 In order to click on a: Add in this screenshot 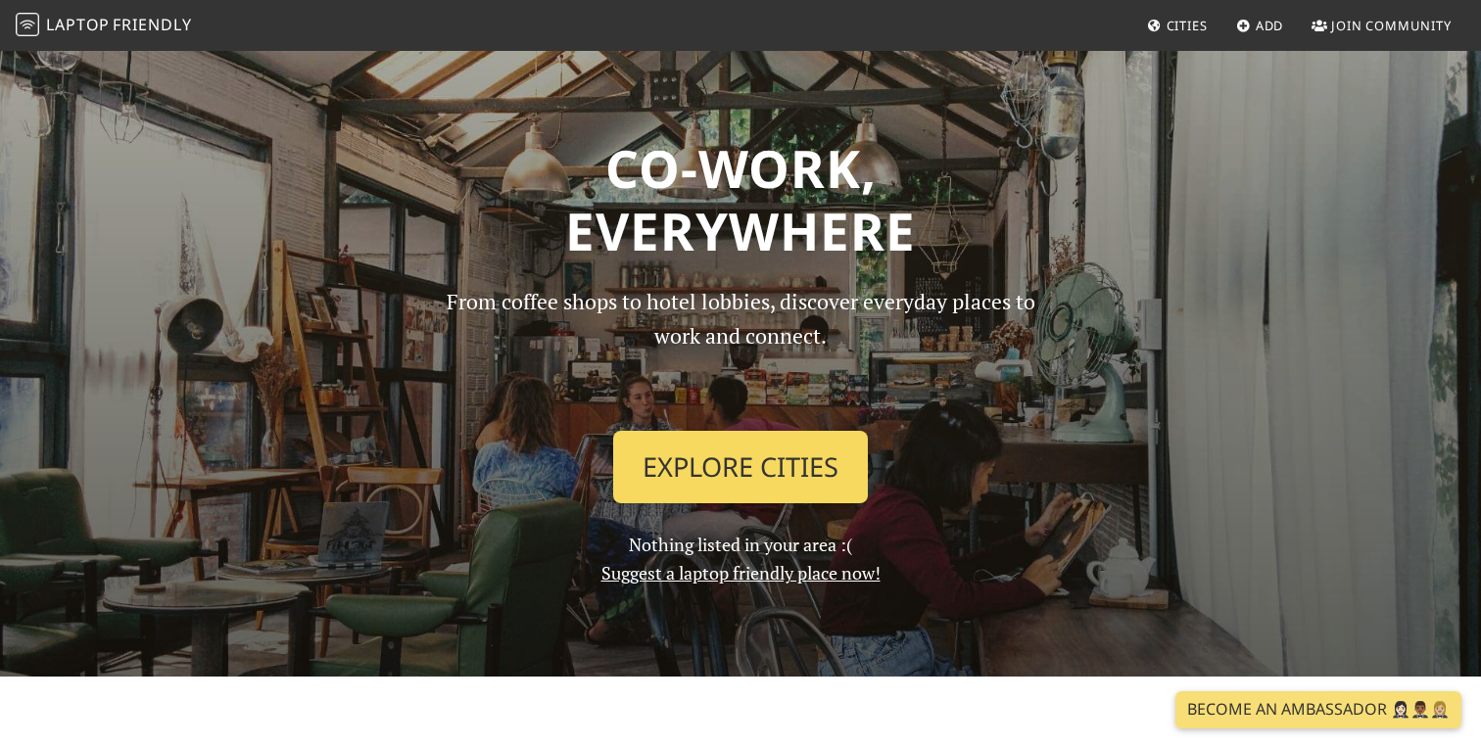, I will do `click(1259, 25)`.